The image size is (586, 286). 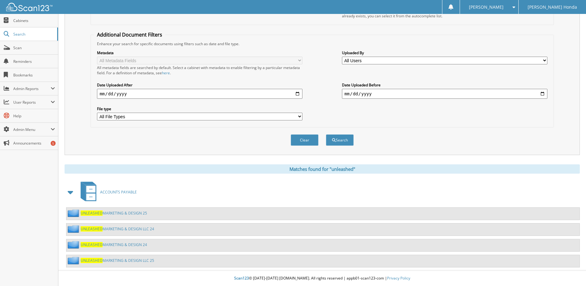 I want to click on div: 5, so click(x=53, y=143).